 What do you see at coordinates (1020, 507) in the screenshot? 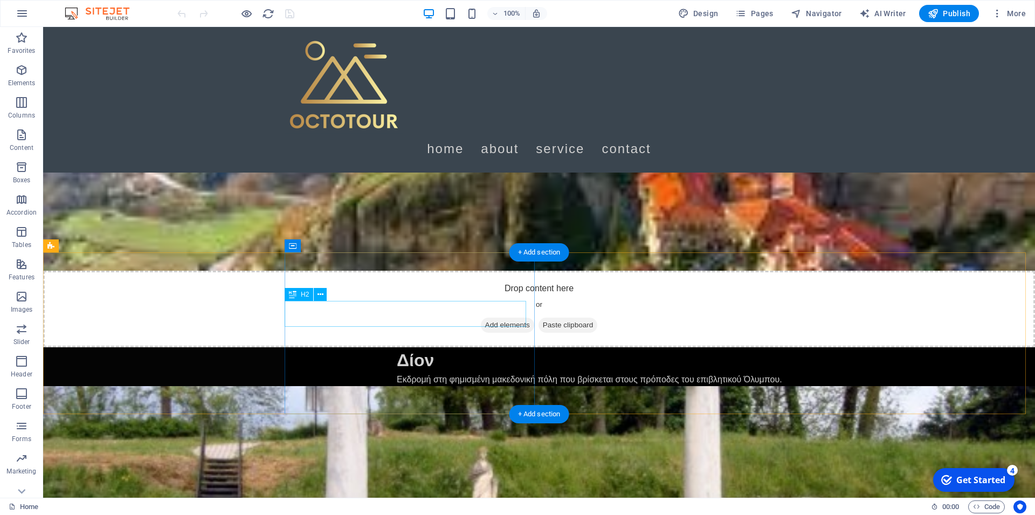
I see `button: Usercentrics` at bounding box center [1020, 507].